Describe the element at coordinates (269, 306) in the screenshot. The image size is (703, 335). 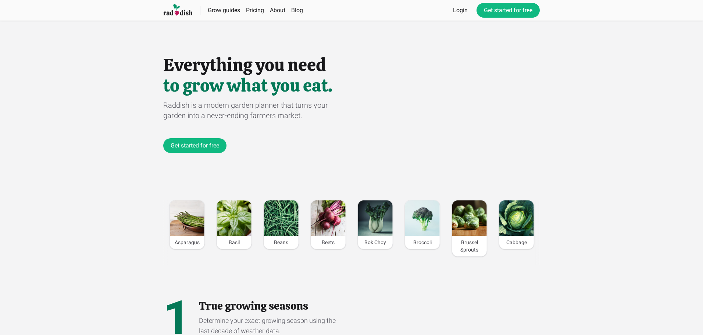
I see `h2: True growing seasons` at that location.